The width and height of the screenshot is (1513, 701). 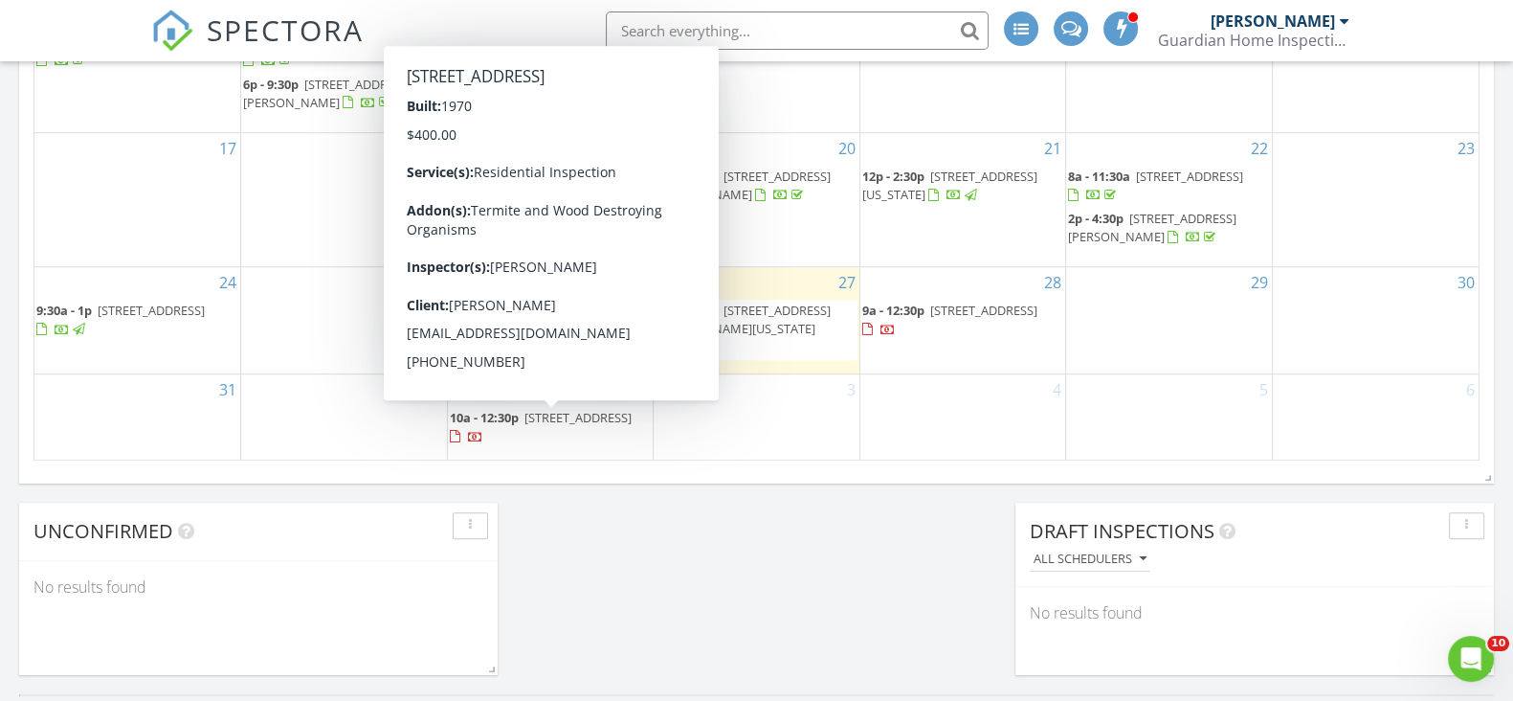 I want to click on span: 10a - 12:30p, so click(x=484, y=417).